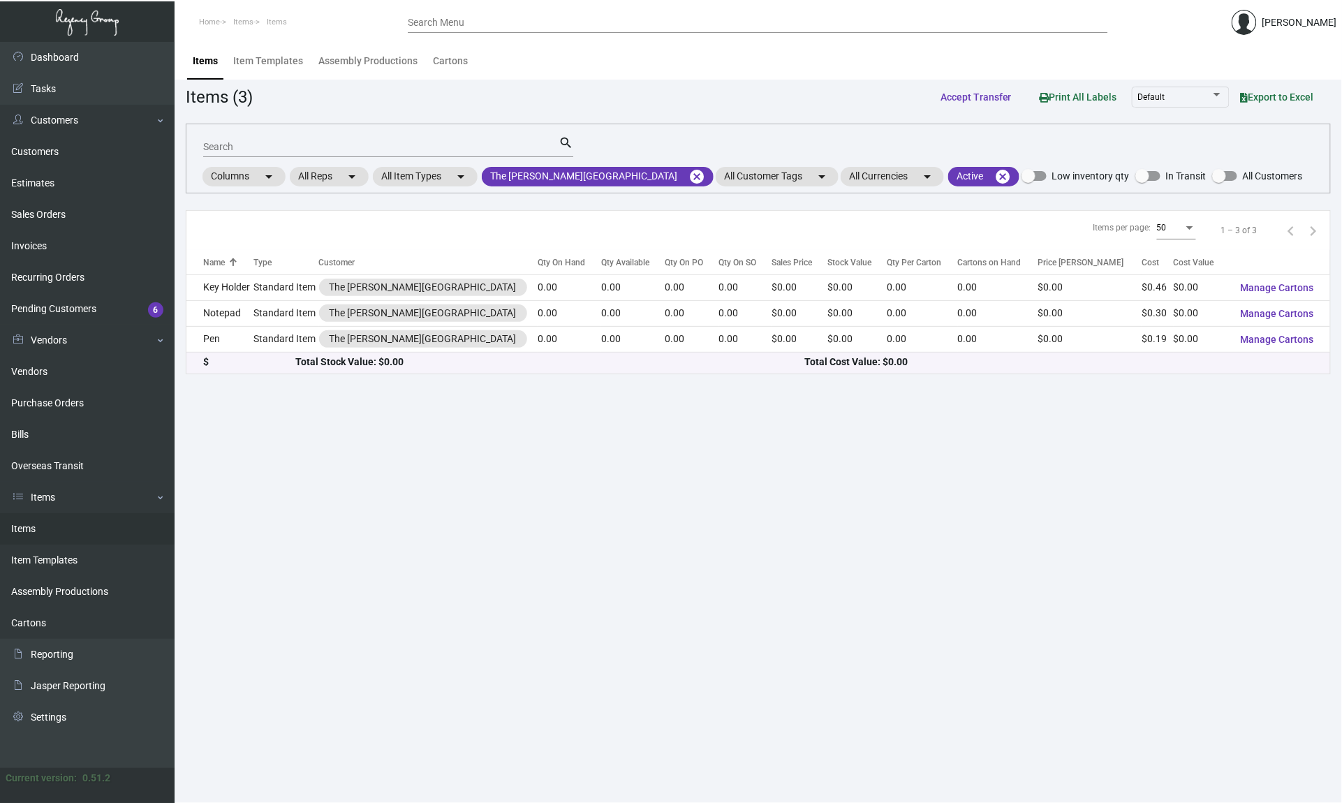  What do you see at coordinates (1277, 97) in the screenshot?
I see `span: Export to Excel` at bounding box center [1277, 97].